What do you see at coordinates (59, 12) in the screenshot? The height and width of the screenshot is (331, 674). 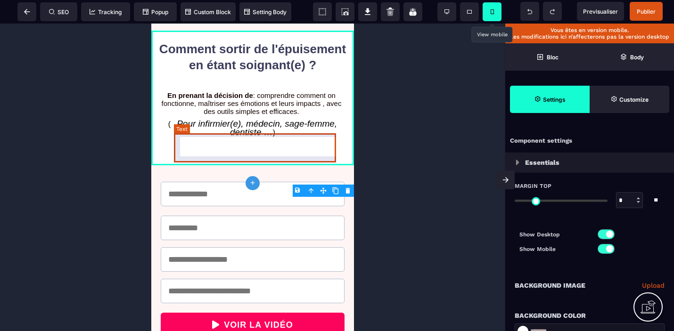 I see `span: SEO` at bounding box center [59, 12].